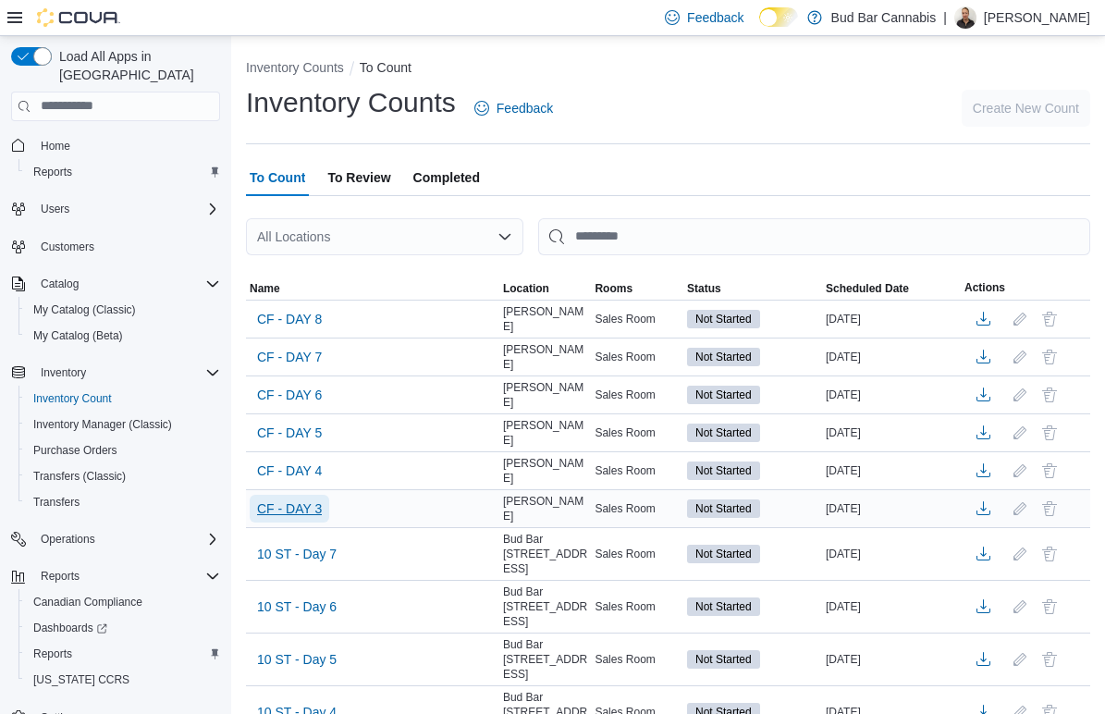  I want to click on span: Inventory Manager (Classic), so click(103, 424).